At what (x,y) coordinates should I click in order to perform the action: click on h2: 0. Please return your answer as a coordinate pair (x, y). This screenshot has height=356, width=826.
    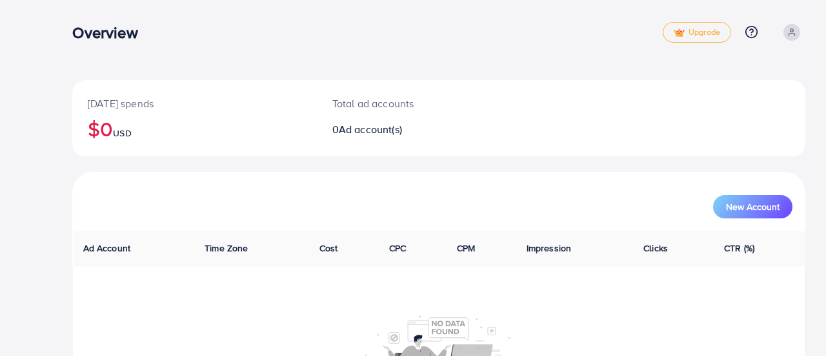
    Looking at the image, I should click on (409, 129).